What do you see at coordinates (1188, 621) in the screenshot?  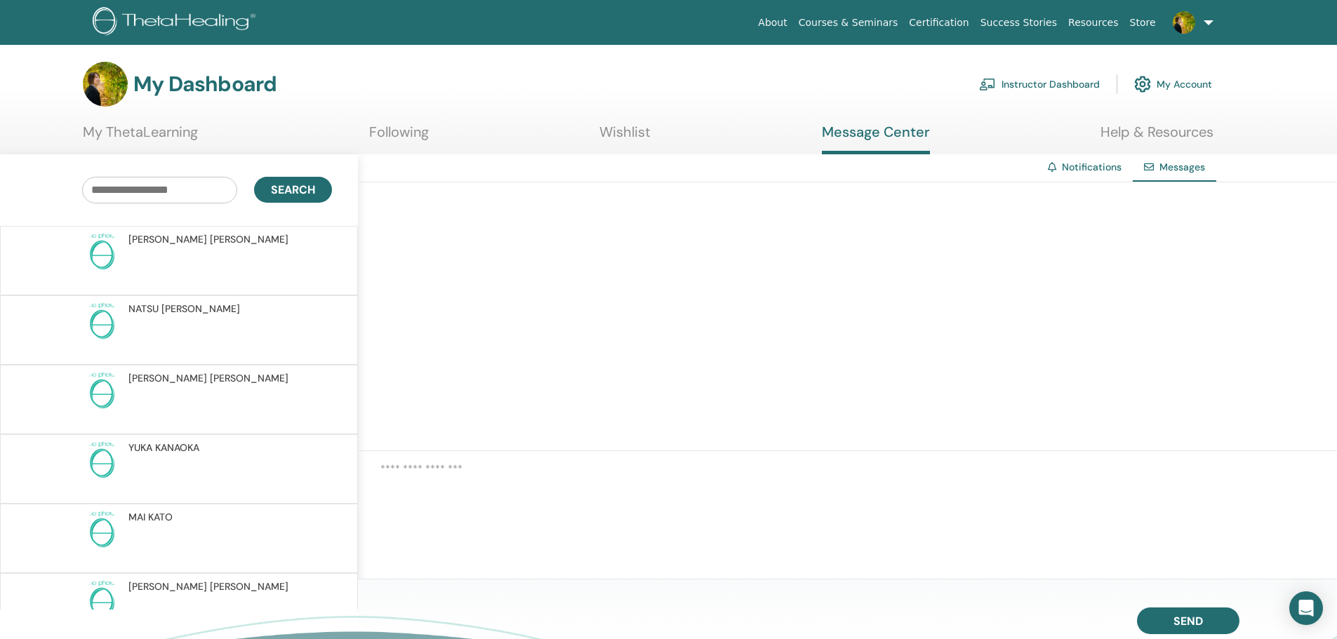 I see `span: Send` at bounding box center [1188, 621].